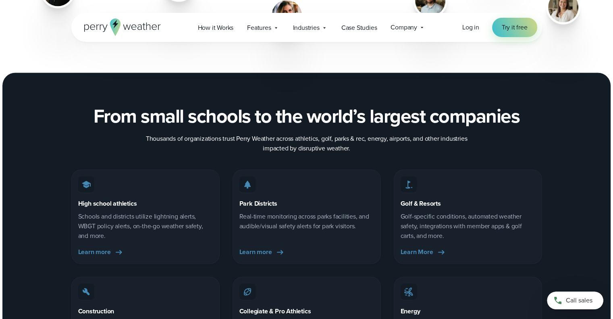 The height and width of the screenshot is (319, 613). Describe the element at coordinates (421, 204) in the screenshot. I see `h3: Golf & Resorts` at that location.